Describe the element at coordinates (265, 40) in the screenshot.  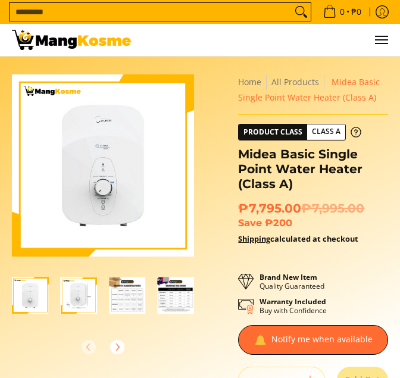
I see `ul: Customer Navigation` at that location.